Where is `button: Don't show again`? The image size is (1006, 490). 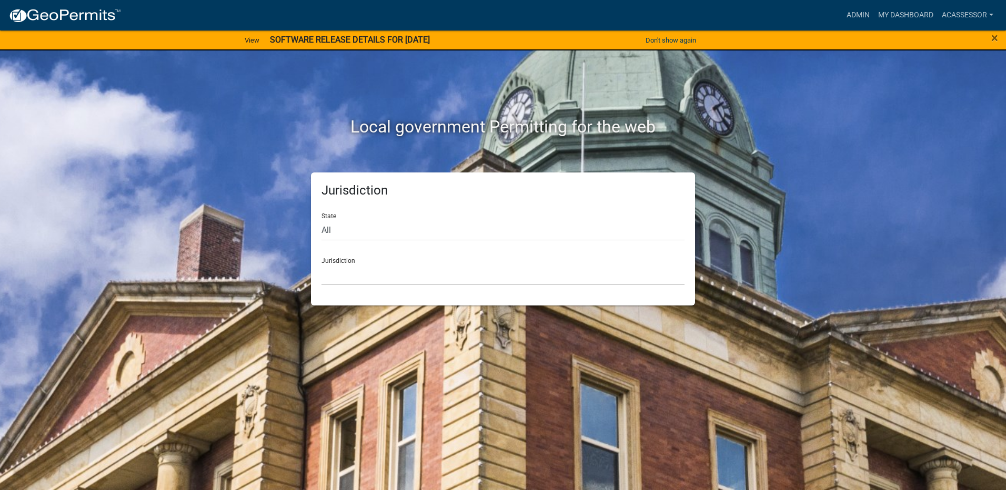
button: Don't show again is located at coordinates (671, 40).